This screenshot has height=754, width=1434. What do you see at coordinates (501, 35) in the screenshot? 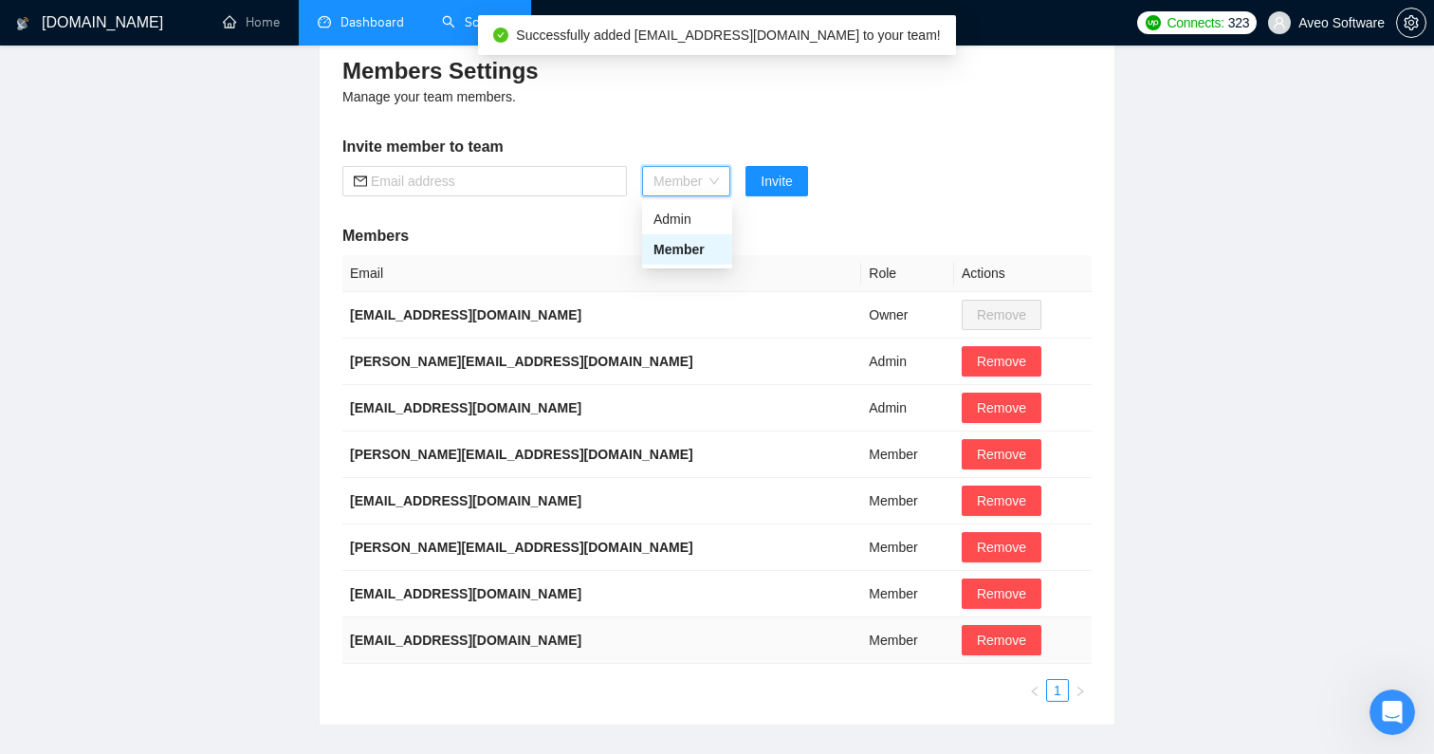
I see `span: check-circle` at bounding box center [501, 35].